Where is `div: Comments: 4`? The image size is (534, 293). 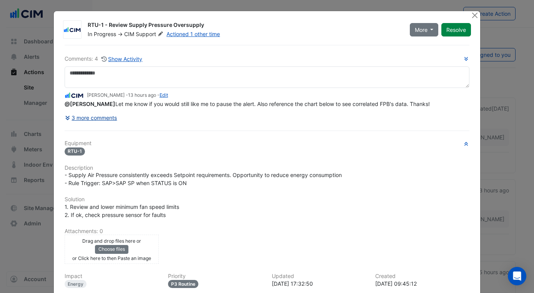
div: Comments: 4 is located at coordinates (104, 59).